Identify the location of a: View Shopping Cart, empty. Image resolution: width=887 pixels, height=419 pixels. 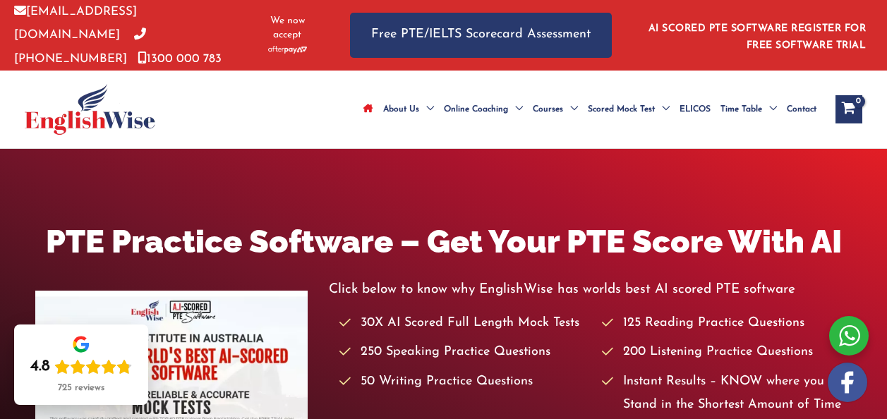
(848, 109).